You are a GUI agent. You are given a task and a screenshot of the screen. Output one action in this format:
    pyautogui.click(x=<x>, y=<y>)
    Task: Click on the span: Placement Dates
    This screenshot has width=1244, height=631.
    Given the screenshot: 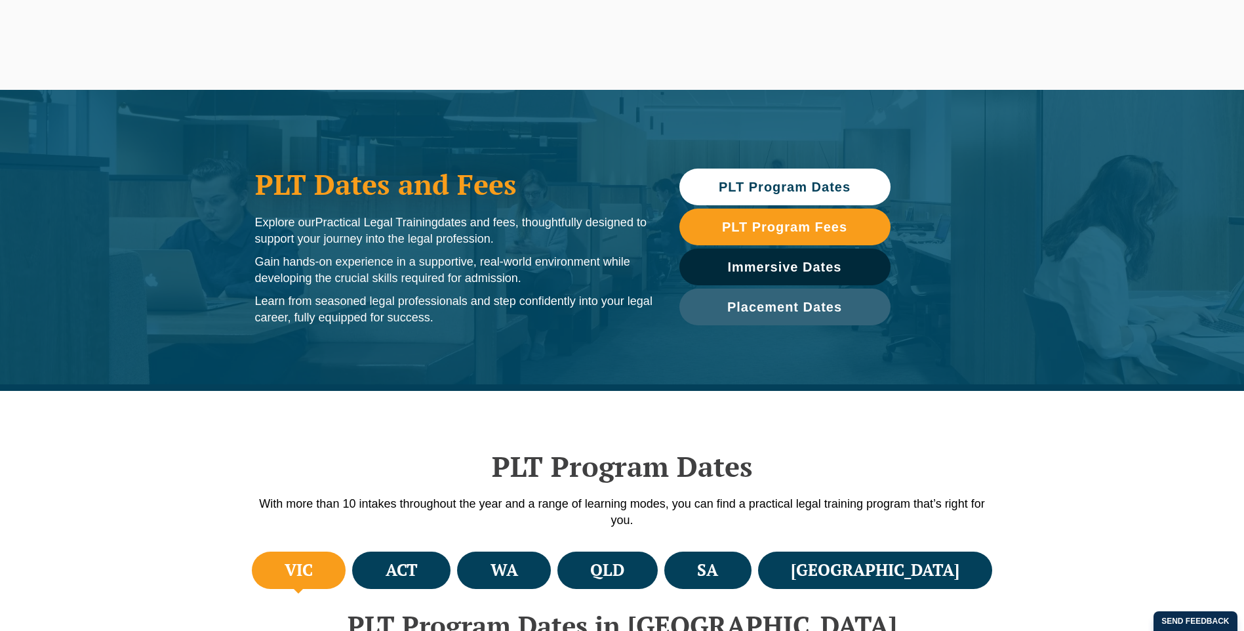 What is the action you would take?
    pyautogui.click(x=784, y=307)
    